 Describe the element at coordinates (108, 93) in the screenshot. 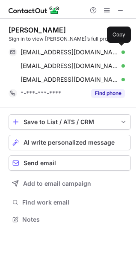

I see `button: Reveal Button` at that location.